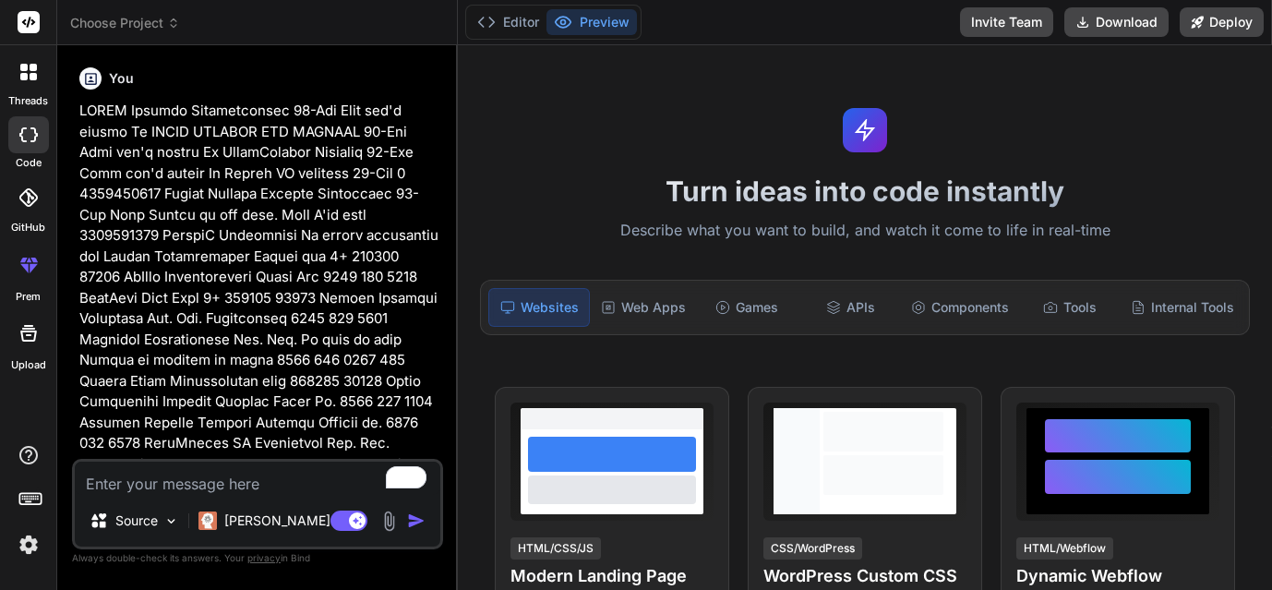 The height and width of the screenshot is (590, 1272). Describe the element at coordinates (813, 548) in the screenshot. I see `div: CSS/WordPress` at that location.